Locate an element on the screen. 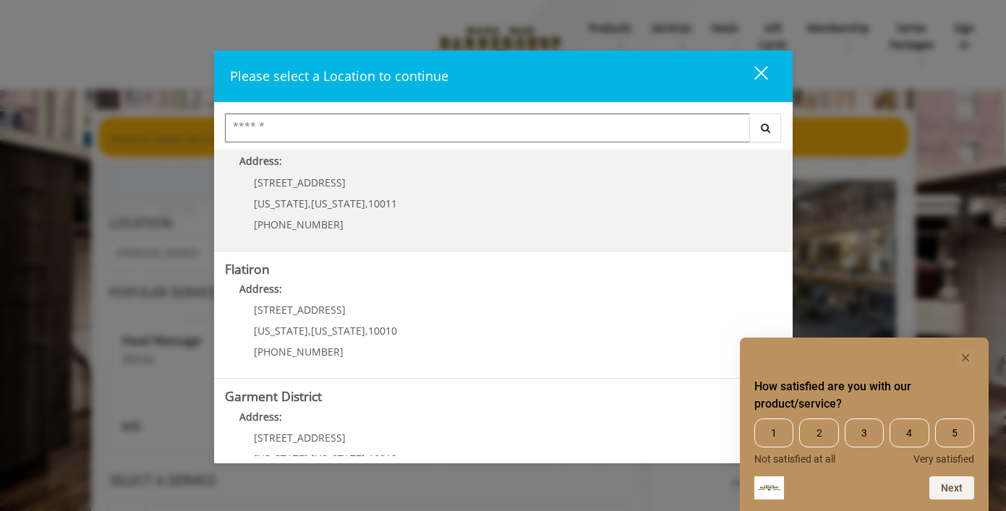 This screenshot has width=1006, height=511. input: Search Center is located at coordinates (488, 128).